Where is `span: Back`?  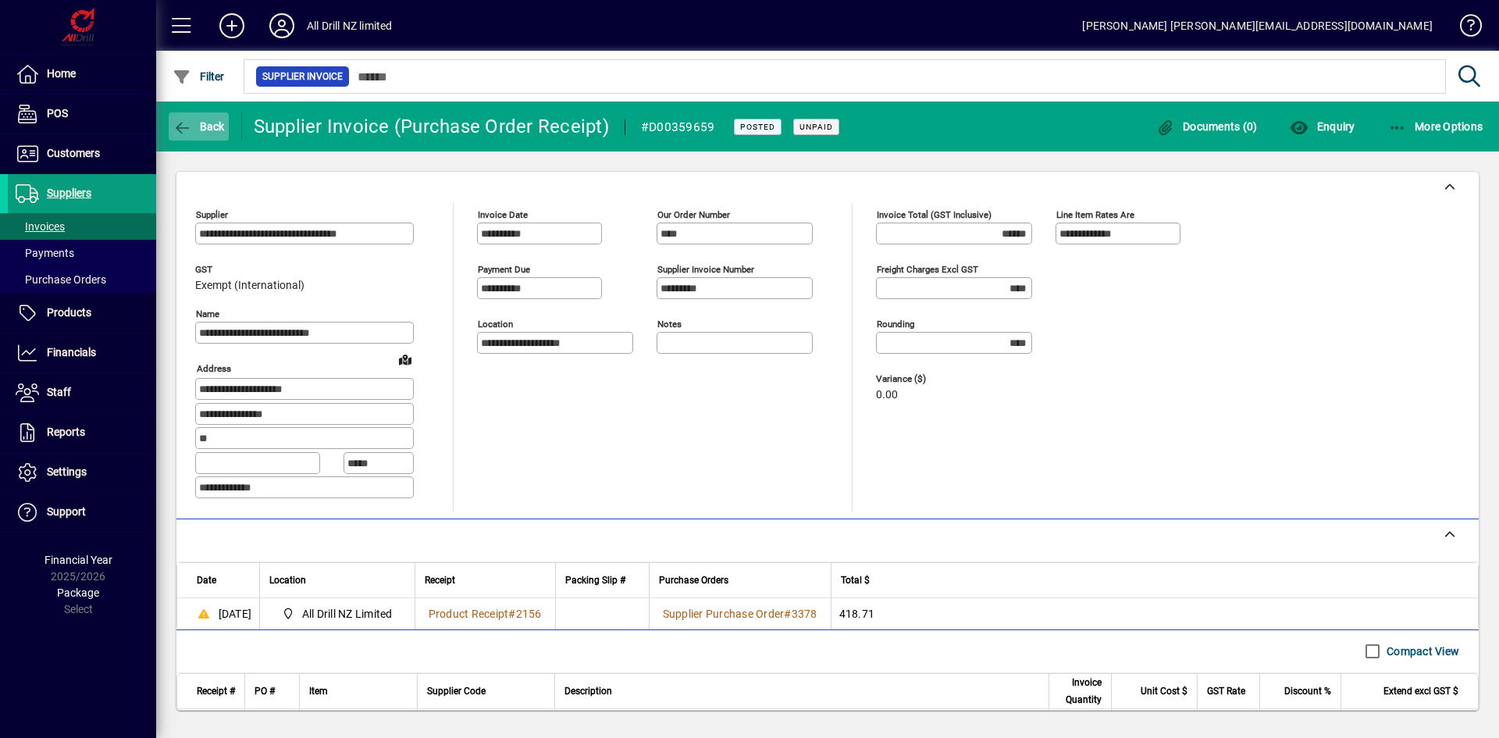
span: Back is located at coordinates (198, 126).